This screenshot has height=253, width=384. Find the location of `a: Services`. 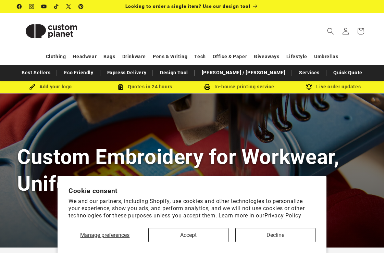

a: Services is located at coordinates (309, 73).